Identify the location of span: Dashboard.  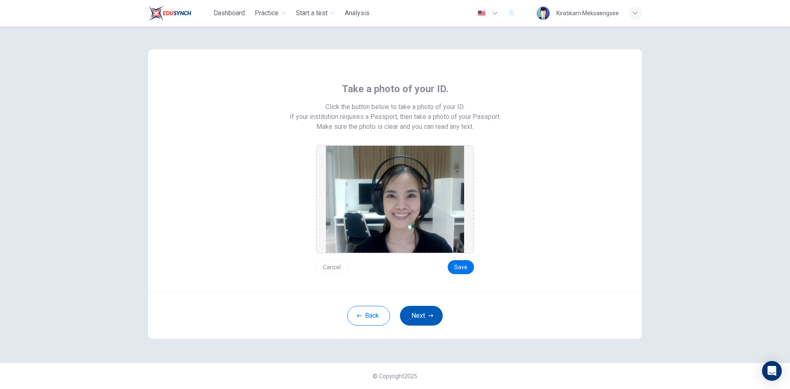
(229, 13).